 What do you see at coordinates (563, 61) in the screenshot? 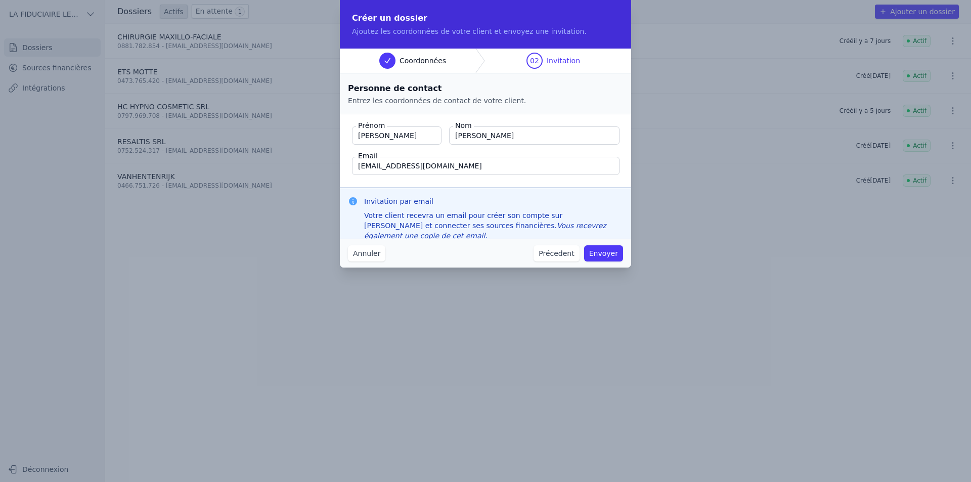
I see `span: Invitation` at bounding box center [563, 61].